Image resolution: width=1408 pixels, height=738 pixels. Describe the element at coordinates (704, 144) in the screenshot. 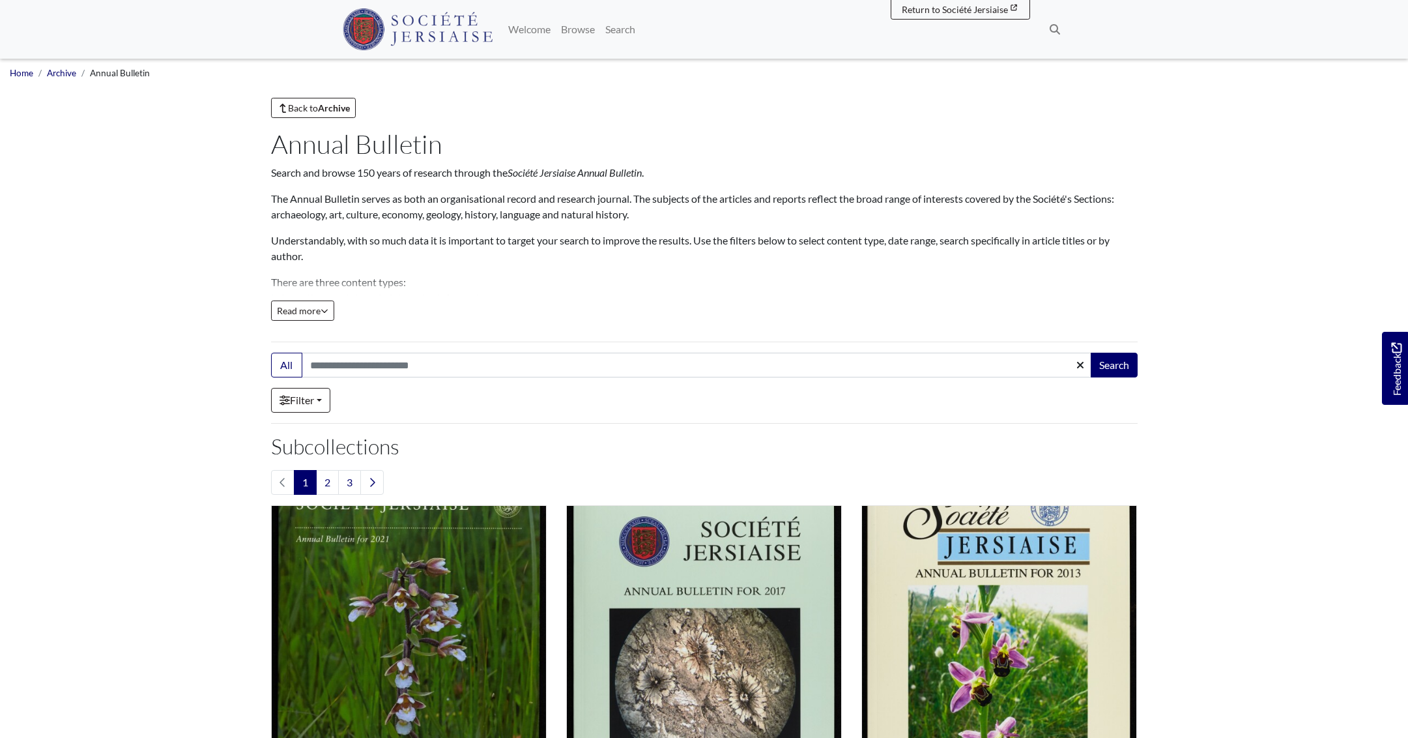

I see `h1: Annual Bulletin` at that location.